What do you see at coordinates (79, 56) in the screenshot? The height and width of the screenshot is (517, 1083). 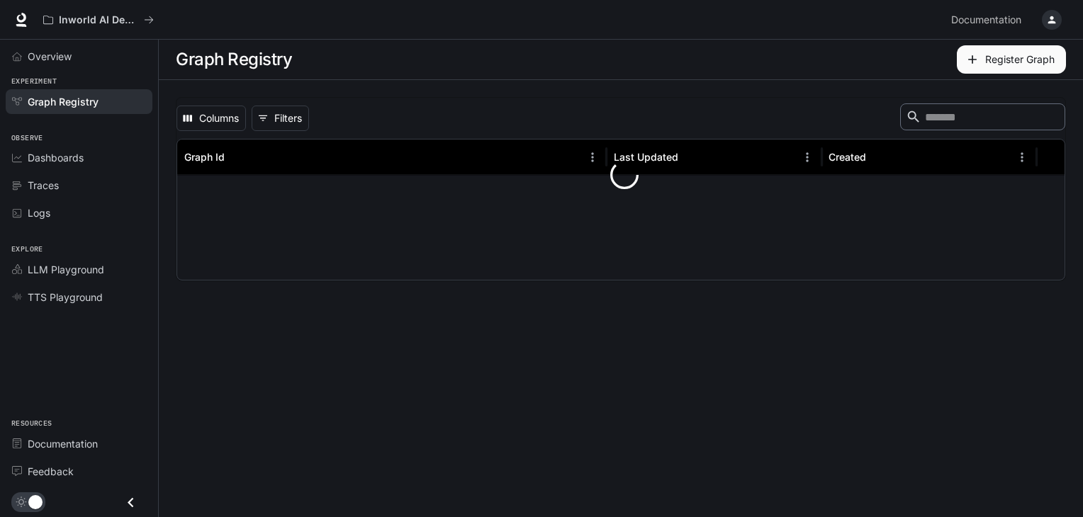 I see `a: Overview` at bounding box center [79, 56].